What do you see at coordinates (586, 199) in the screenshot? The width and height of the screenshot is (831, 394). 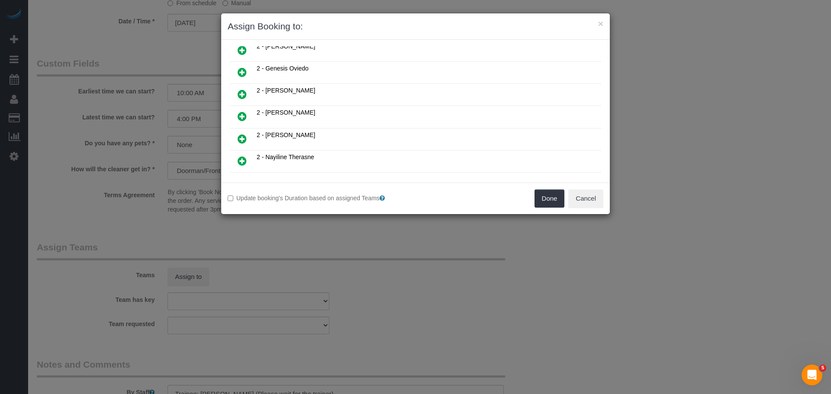 I see `button: Cancel` at bounding box center [586, 199].